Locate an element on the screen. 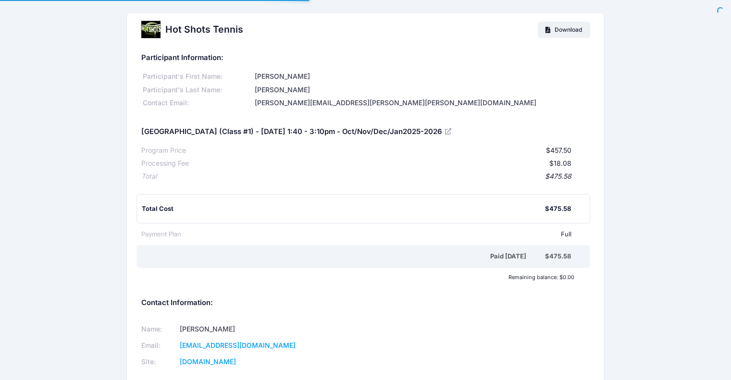  div: Participant's First Name: is located at coordinates (198, 76).